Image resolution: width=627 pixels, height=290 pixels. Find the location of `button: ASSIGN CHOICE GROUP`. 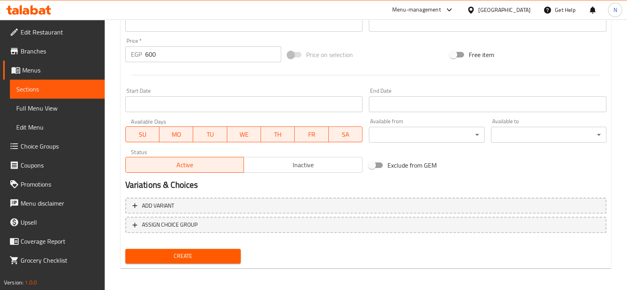

button: ASSIGN CHOICE GROUP is located at coordinates (366, 225).